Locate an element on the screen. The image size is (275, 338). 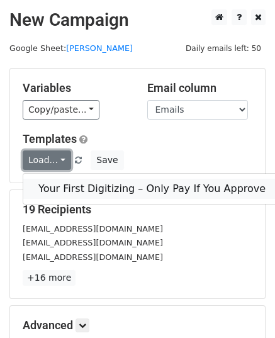
span: Daily emails left: 50 is located at coordinates (224, 49).